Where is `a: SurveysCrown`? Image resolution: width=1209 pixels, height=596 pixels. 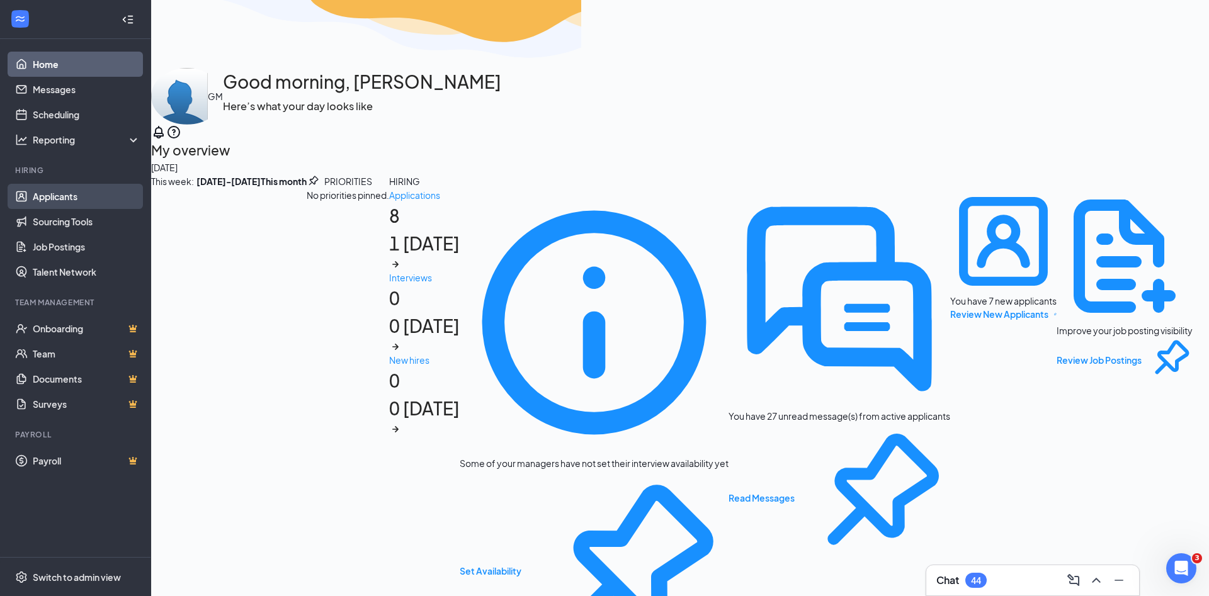
a: SurveysCrown is located at coordinates (86, 404).